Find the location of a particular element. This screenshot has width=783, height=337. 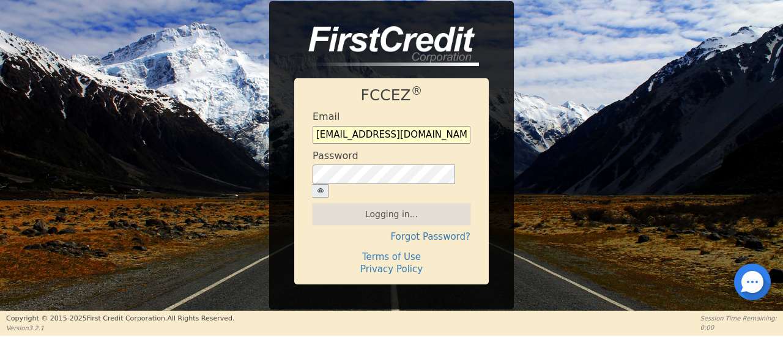

p: 0:00 is located at coordinates (738, 327).